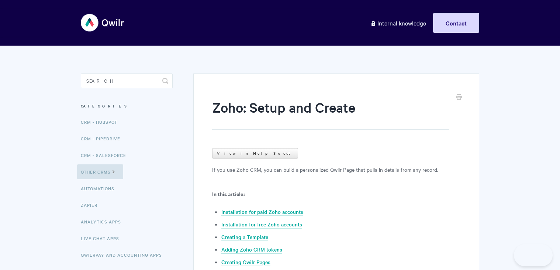 This screenshot has width=560, height=270. I want to click on input: Search, so click(126, 81).